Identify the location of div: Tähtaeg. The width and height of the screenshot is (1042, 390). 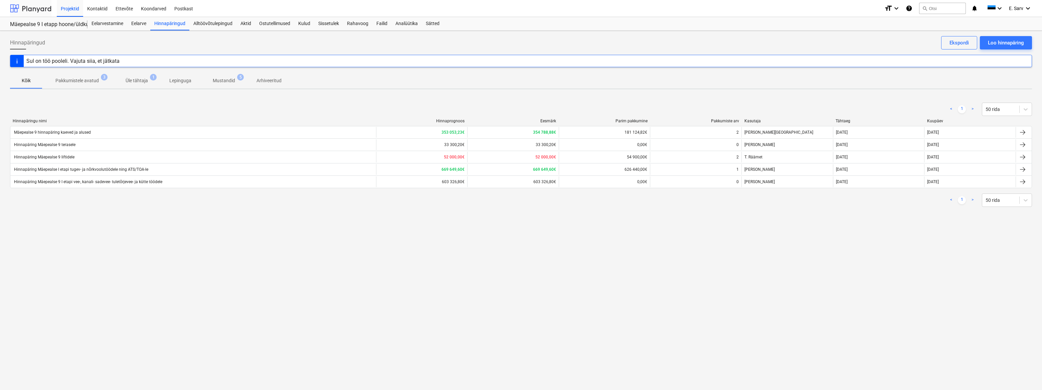
(879, 121).